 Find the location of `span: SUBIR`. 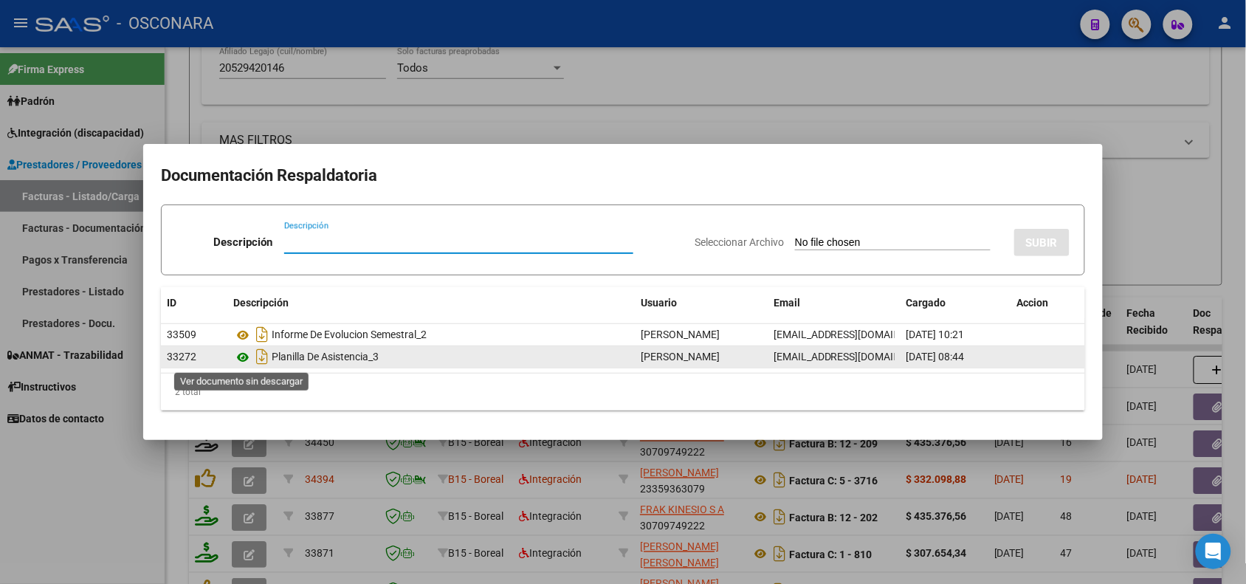

span: SUBIR is located at coordinates (1041, 243).